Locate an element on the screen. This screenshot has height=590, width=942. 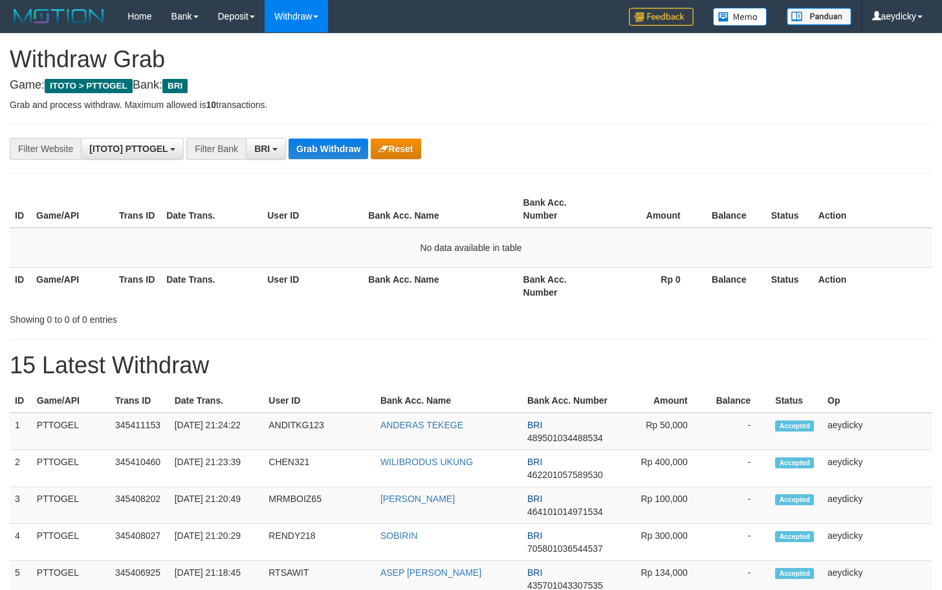
img: Feedback.jpg is located at coordinates (661, 17).